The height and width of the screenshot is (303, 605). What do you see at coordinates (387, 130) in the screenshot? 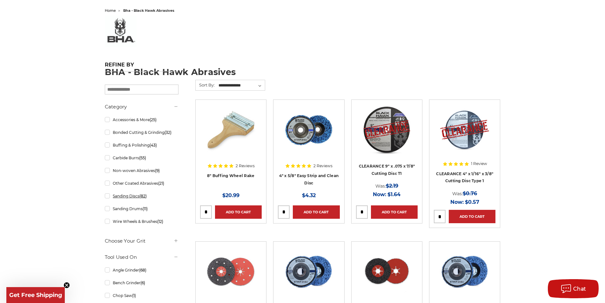
I see `img: CLEARANCE 9" x .075 x 7/8" Cutting Disc T1` at bounding box center [387, 130].